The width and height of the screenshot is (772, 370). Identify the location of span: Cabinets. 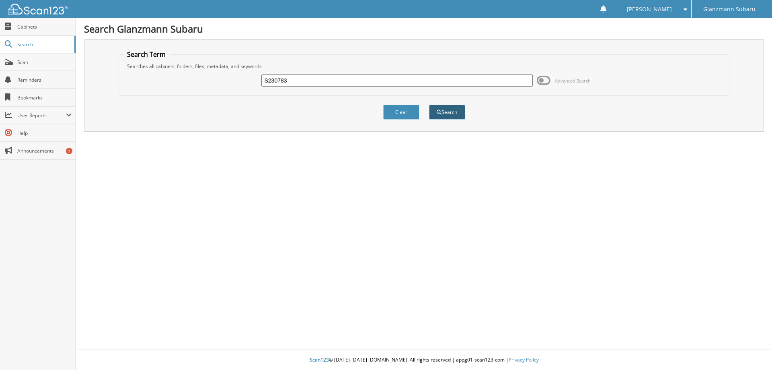
(44, 27).